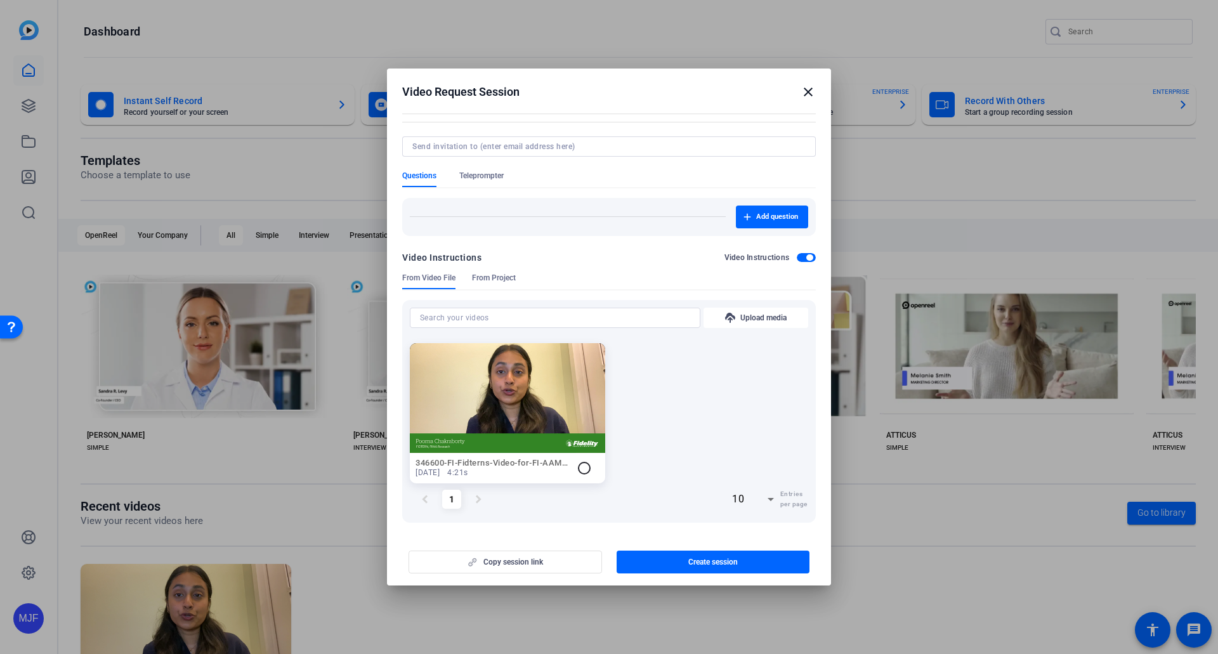 This screenshot has height=654, width=1218. What do you see at coordinates (609, 92) in the screenshot?
I see `div: Video Request Session` at bounding box center [609, 92].